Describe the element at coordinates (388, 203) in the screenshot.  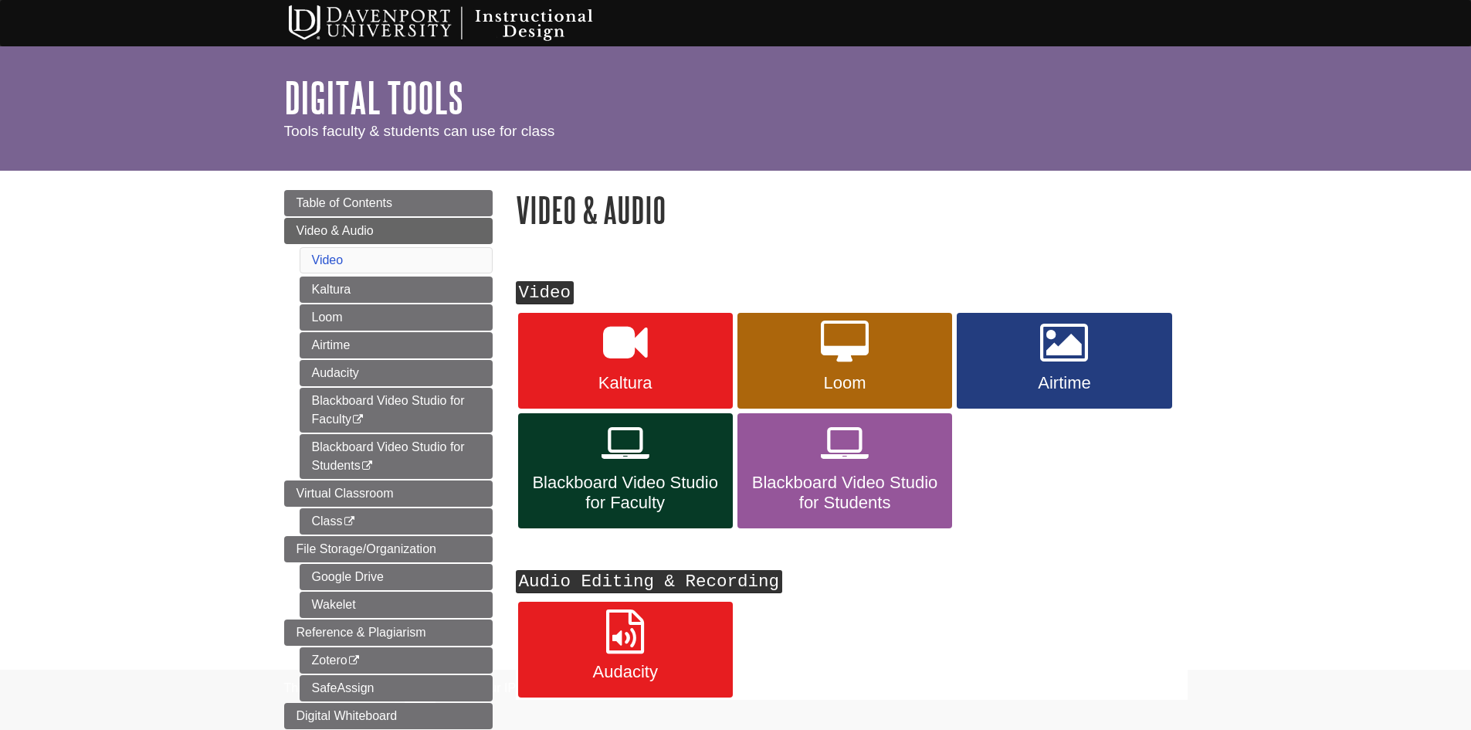
I see `a: Table of Contents` at that location.